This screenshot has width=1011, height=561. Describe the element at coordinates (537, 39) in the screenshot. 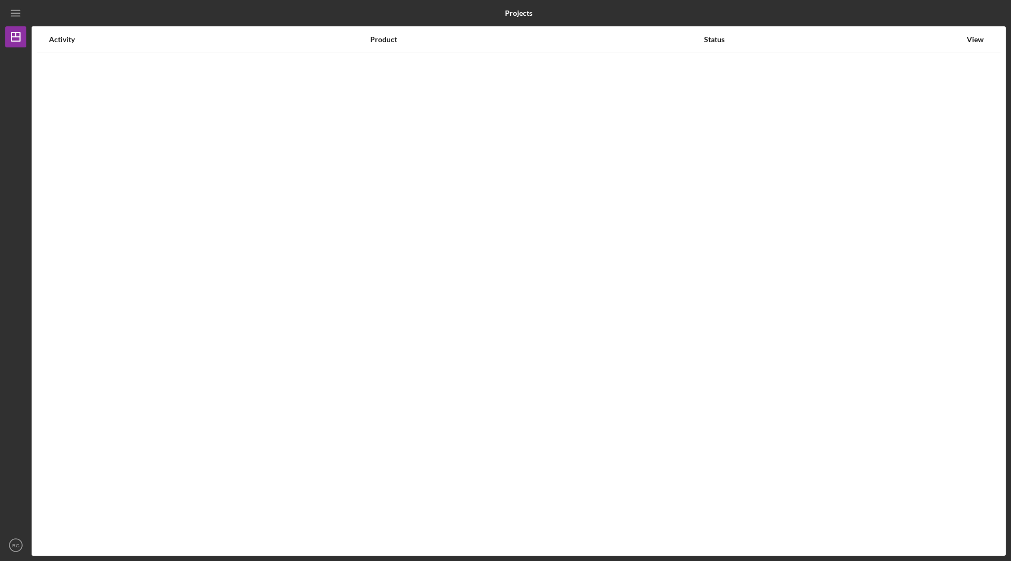

I see `div: Product` at that location.